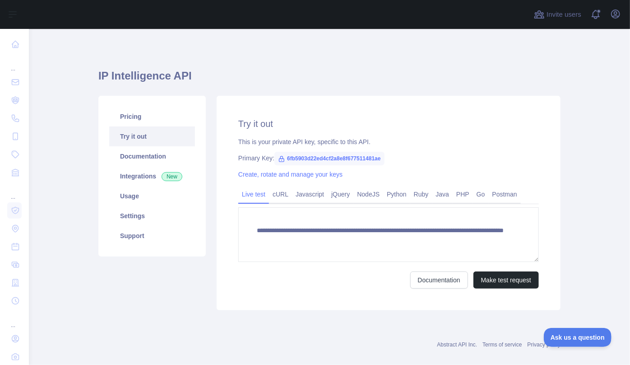 This screenshot has width=630, height=365. Describe the element at coordinates (172, 177) in the screenshot. I see `span: New` at that location.